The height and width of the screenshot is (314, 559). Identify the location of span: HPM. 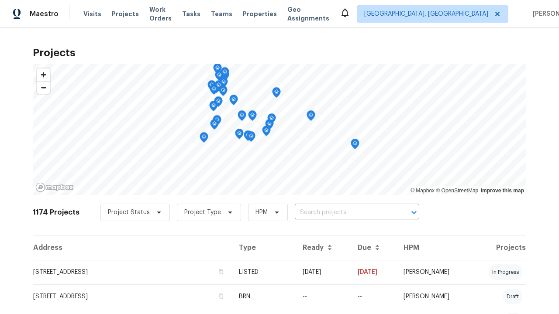
(261, 213).